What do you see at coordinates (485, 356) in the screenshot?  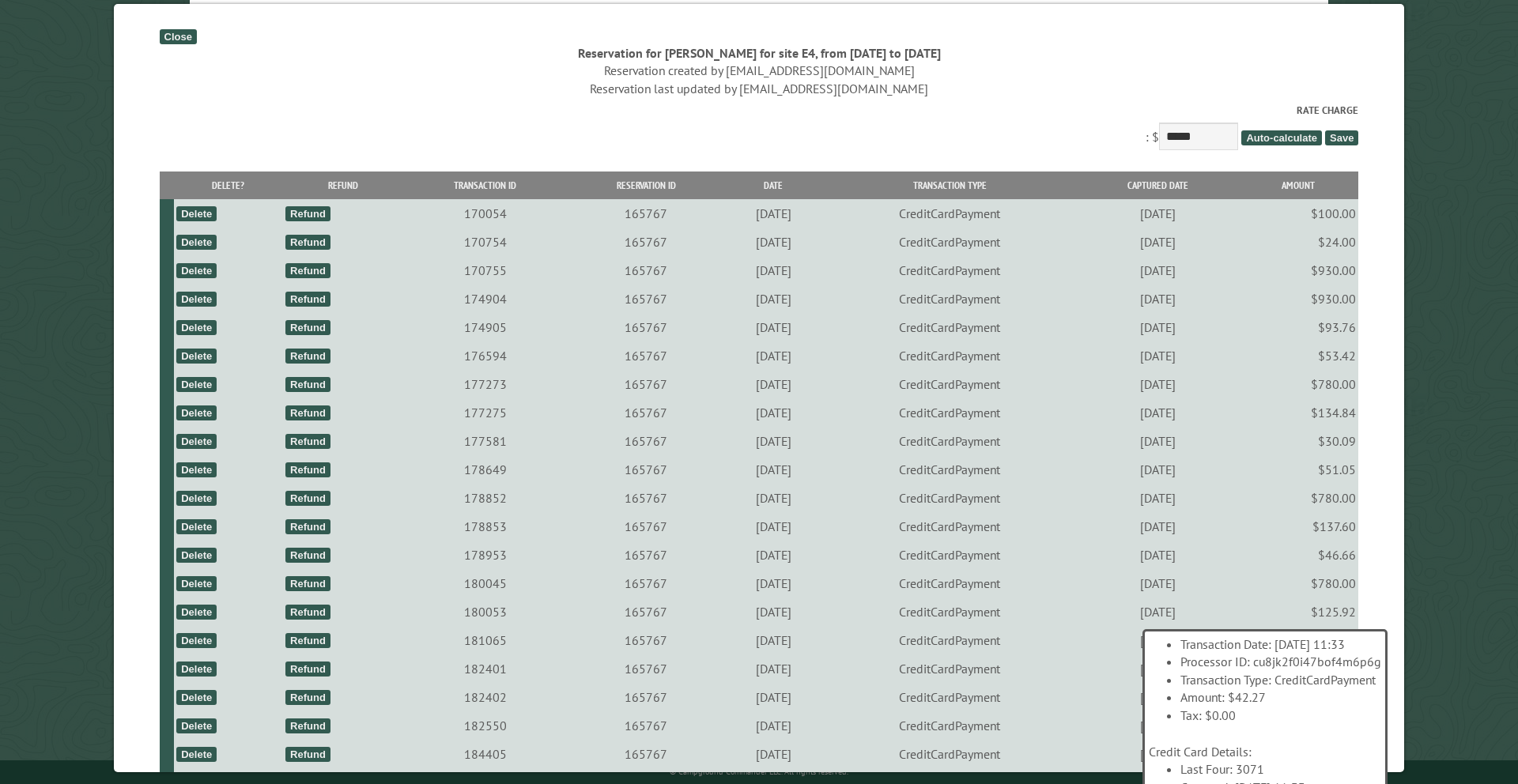 I see `td: 176594` at bounding box center [485, 356].